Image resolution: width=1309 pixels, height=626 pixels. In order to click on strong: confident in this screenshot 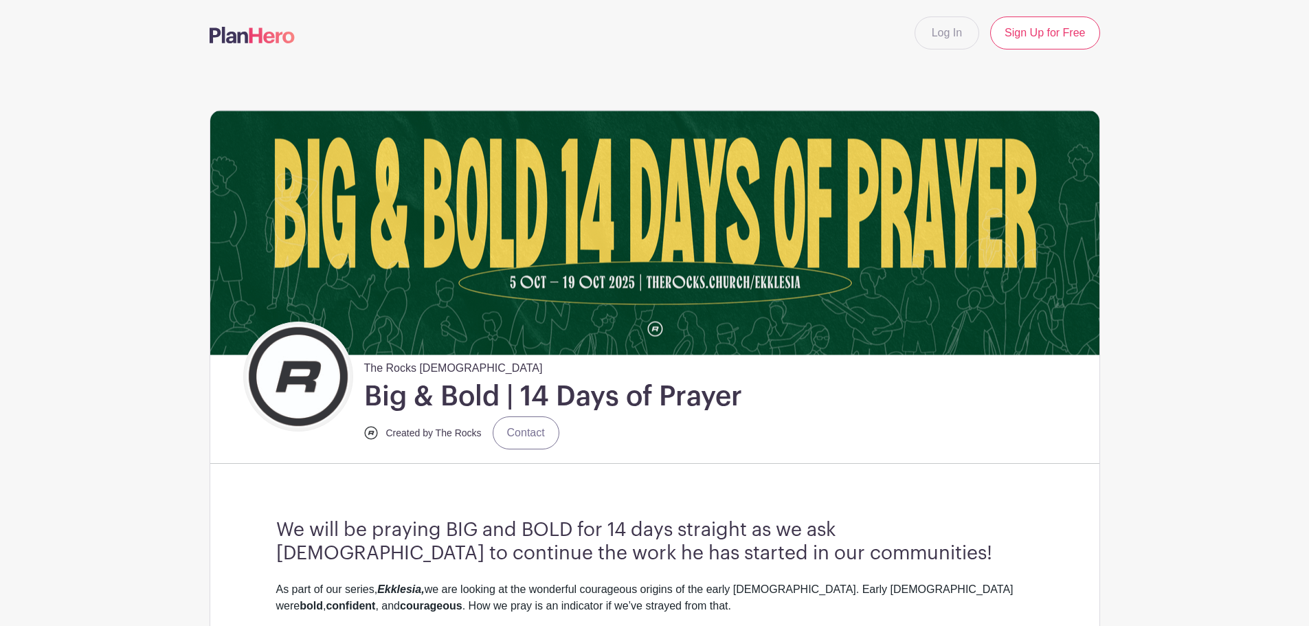, I will do `click(350, 605)`.